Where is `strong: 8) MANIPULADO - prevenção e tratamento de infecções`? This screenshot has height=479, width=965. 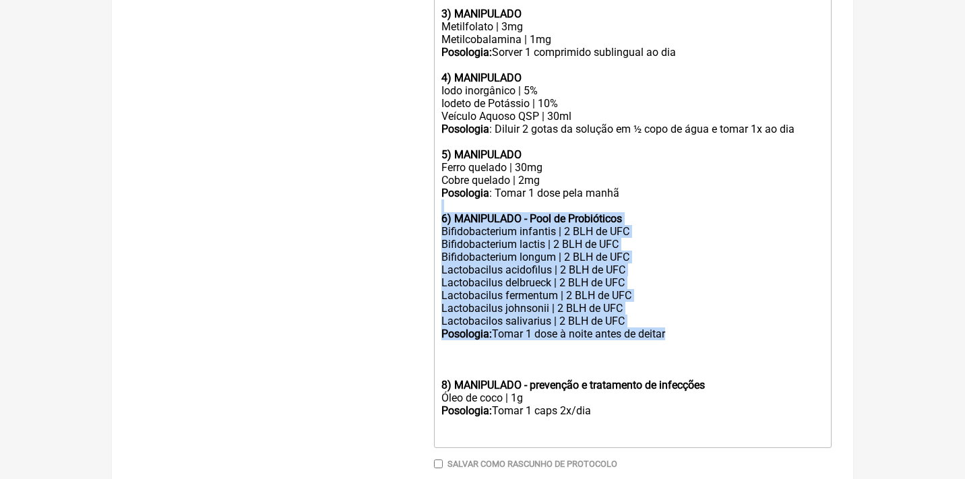 strong: 8) MANIPULADO - prevenção e tratamento de infecções is located at coordinates (573, 385).